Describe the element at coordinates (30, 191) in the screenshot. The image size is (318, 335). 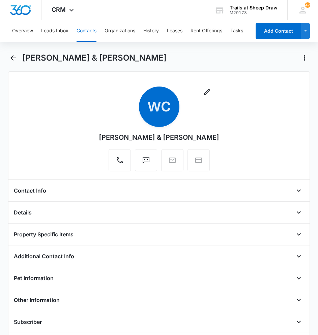
I see `h4: Contact Info` at that location.